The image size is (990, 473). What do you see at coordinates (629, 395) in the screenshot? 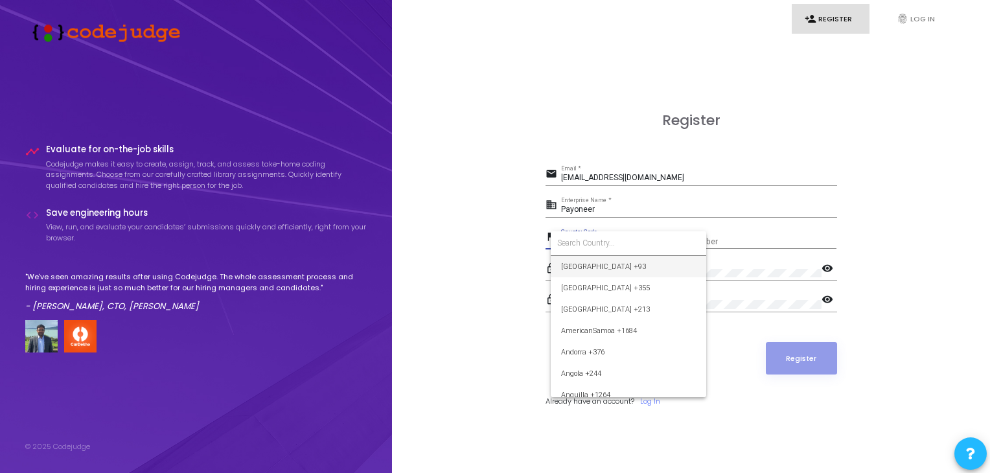
I see `span: Anguilla +1264` at bounding box center [629, 395].